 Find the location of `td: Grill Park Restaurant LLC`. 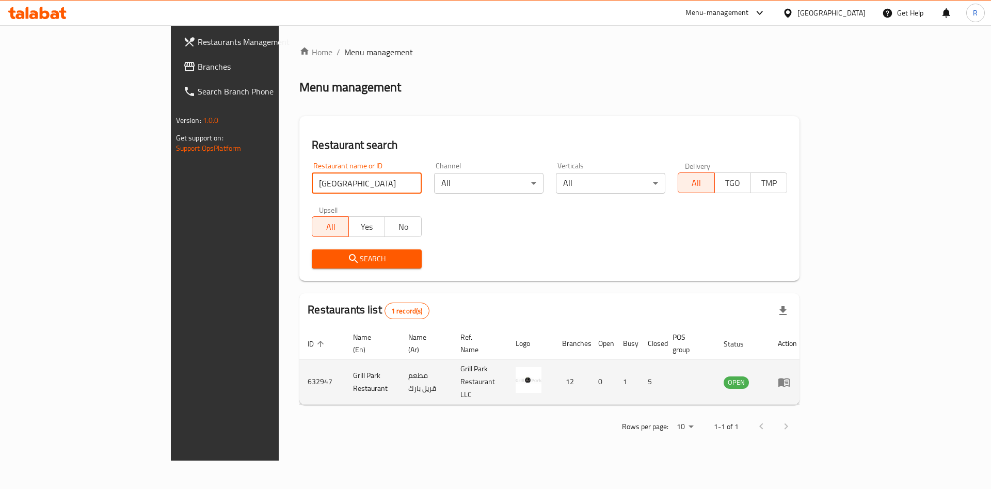

td: Grill Park Restaurant LLC is located at coordinates (480, 382).